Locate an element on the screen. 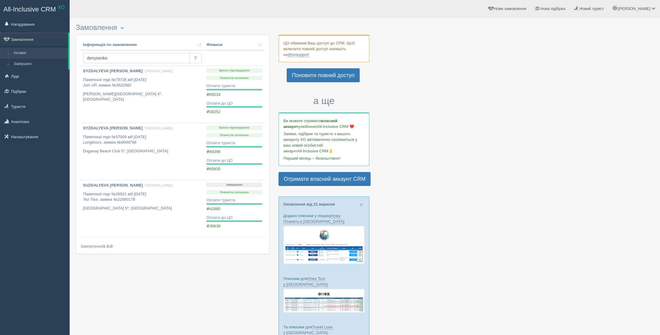 This screenshot has height=335, width=660. p: Перший місяць – безкоштовно! is located at coordinates (324, 158).